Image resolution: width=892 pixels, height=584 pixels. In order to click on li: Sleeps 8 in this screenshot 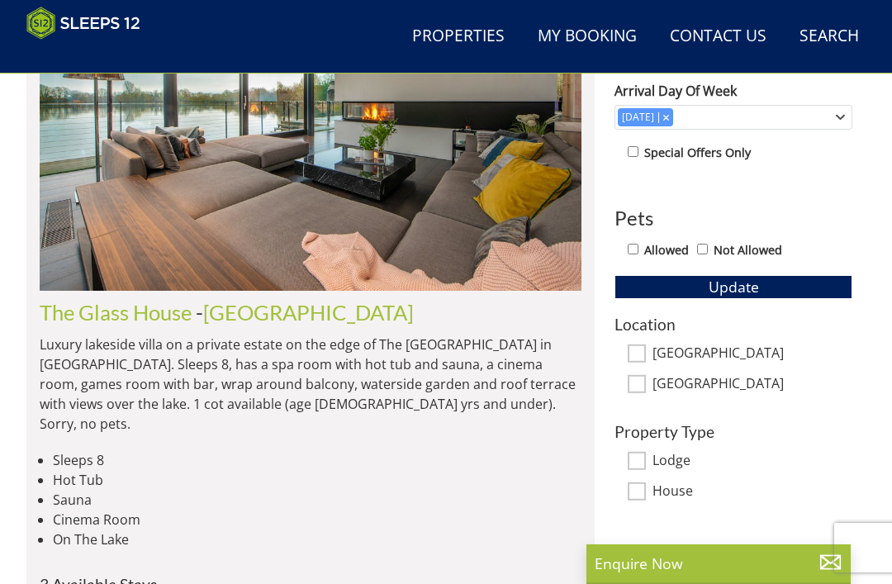, I will do `click(317, 460)`.